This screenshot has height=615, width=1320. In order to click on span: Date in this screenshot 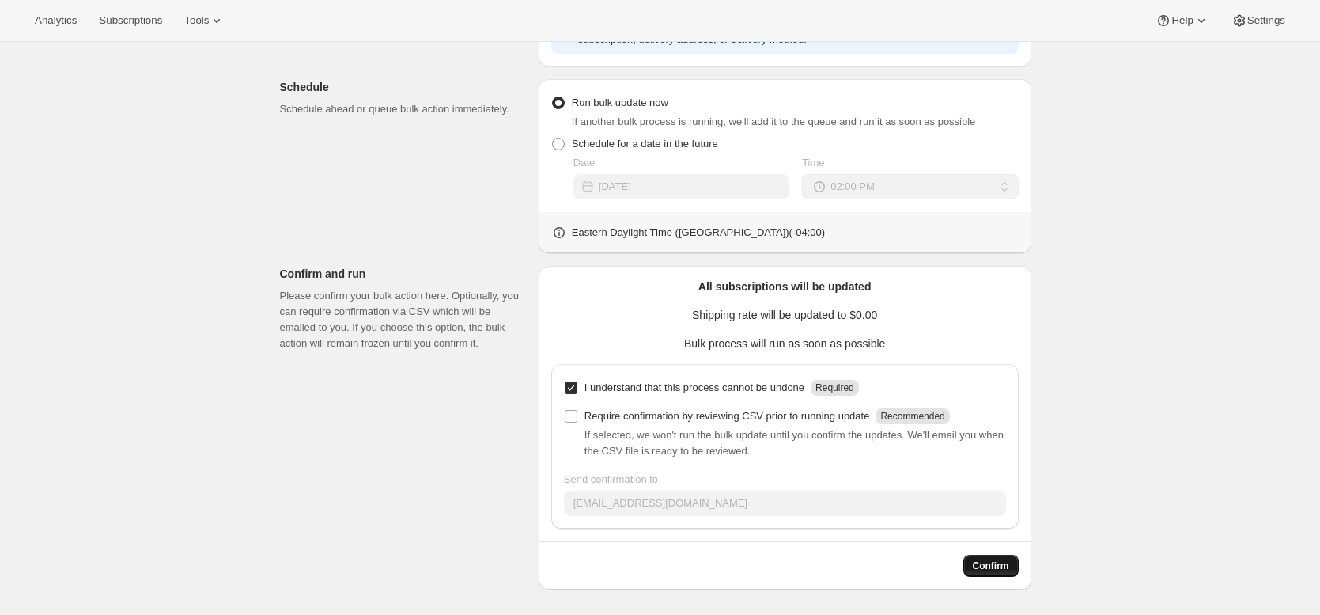, I will do `click(584, 162)`.